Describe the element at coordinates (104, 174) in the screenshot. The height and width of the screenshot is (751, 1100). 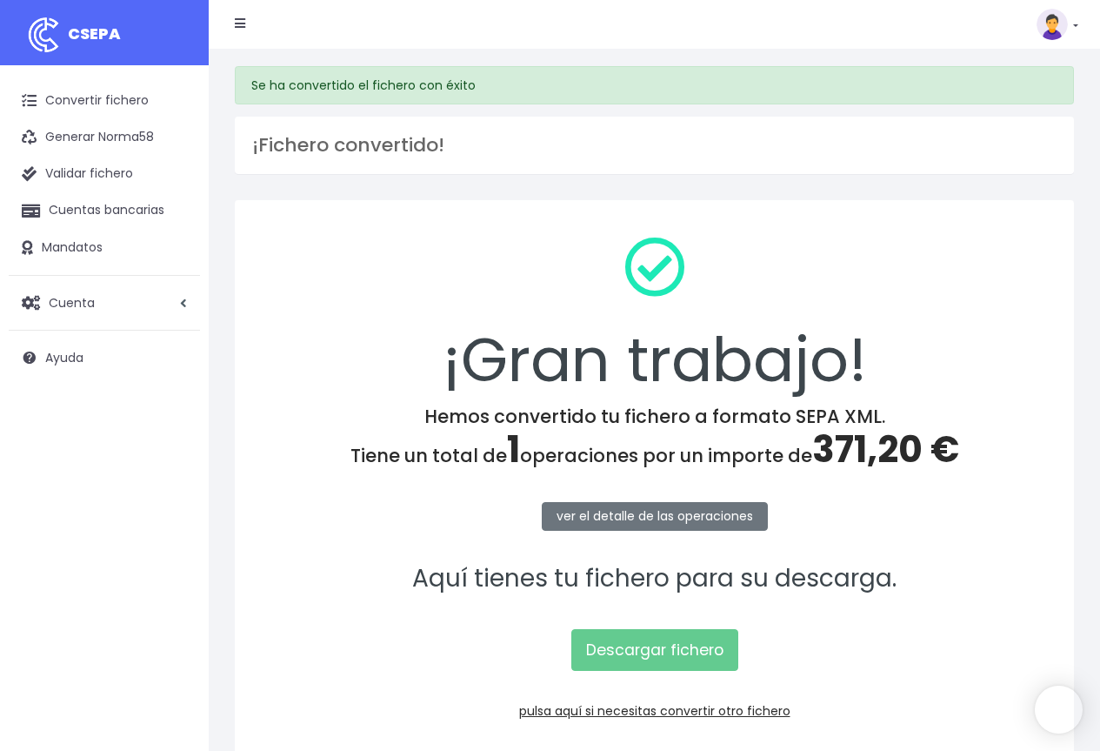
I see `a: Validar fichero` at that location.